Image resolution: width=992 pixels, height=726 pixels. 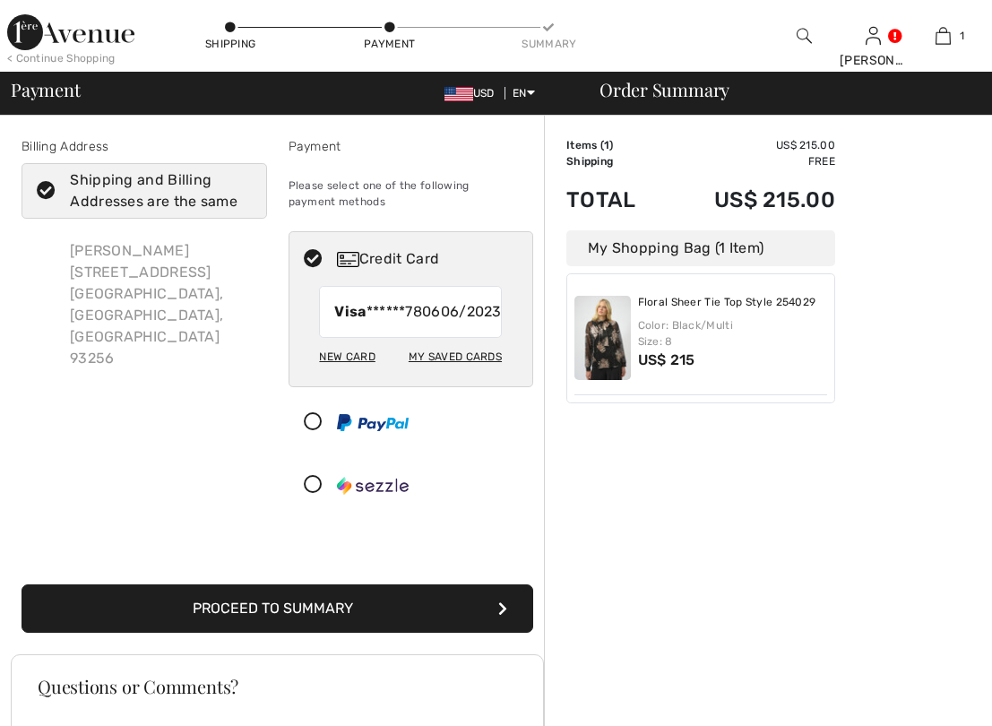 What do you see at coordinates (373, 486) in the screenshot?
I see `img: Sezzle` at bounding box center [373, 486].